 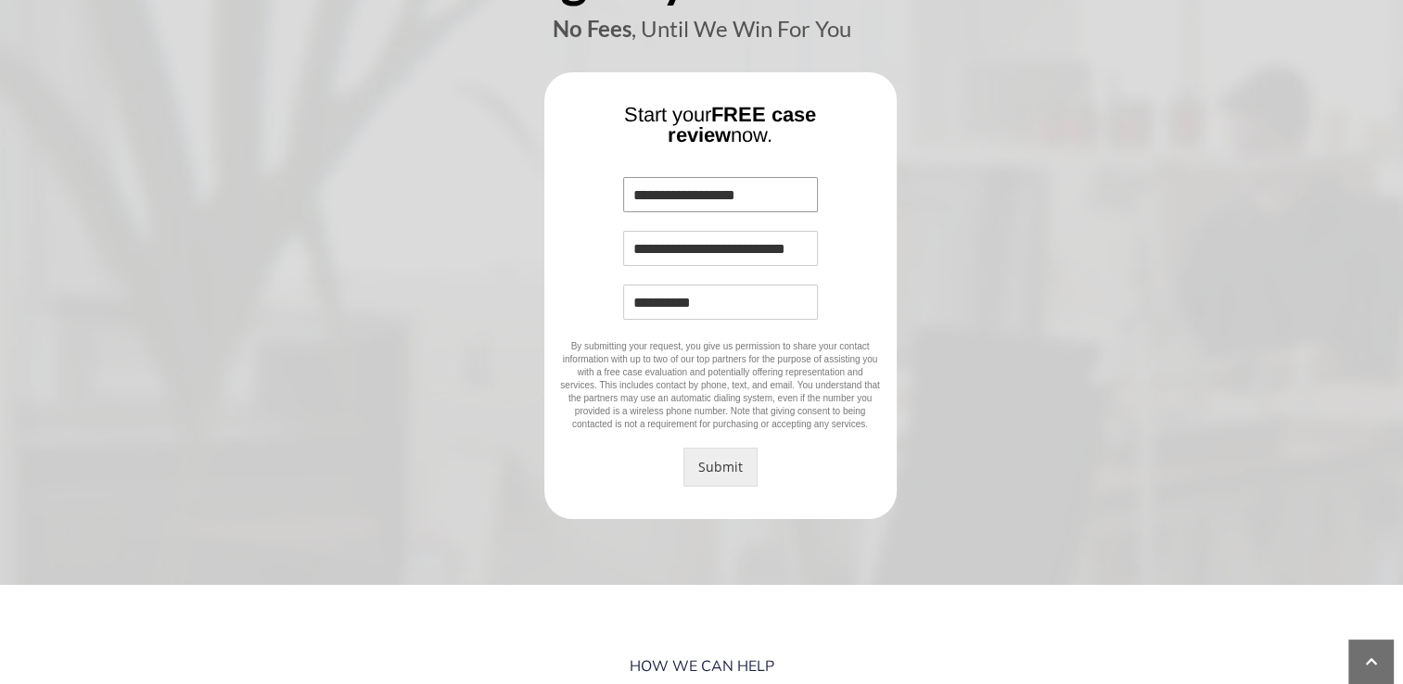 What do you see at coordinates (742, 124) in the screenshot?
I see `b: FREE case review` at bounding box center [742, 124].